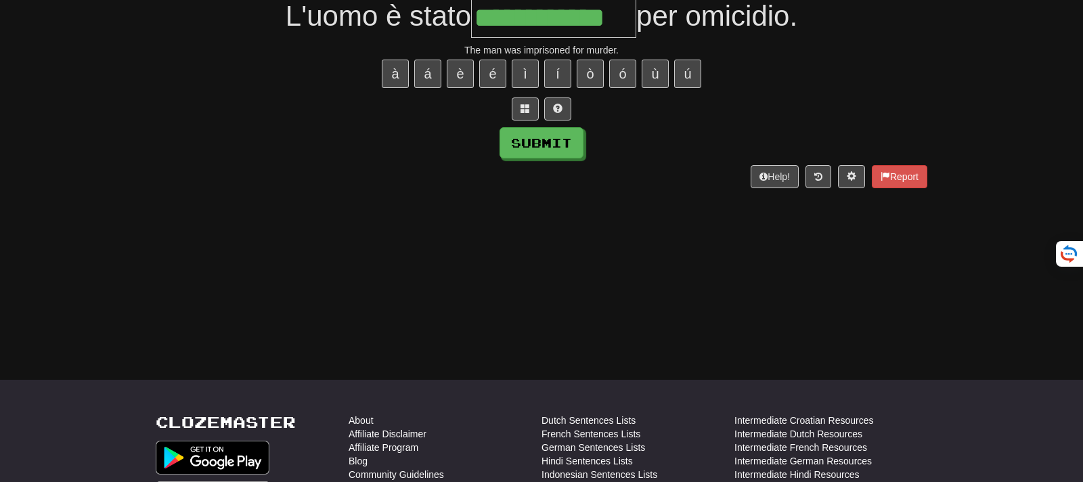 Image resolution: width=1083 pixels, height=482 pixels. I want to click on a: Indonesian Sentences Lists, so click(599, 474).